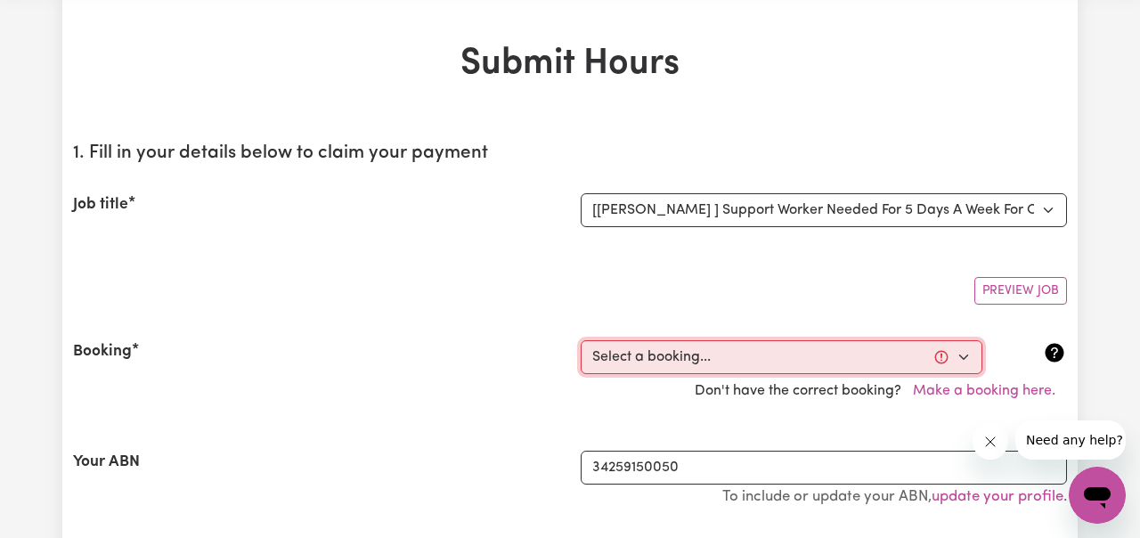 This screenshot has height=538, width=1140. What do you see at coordinates (1020, 290) in the screenshot?
I see `button: Preview Job` at bounding box center [1020, 290].